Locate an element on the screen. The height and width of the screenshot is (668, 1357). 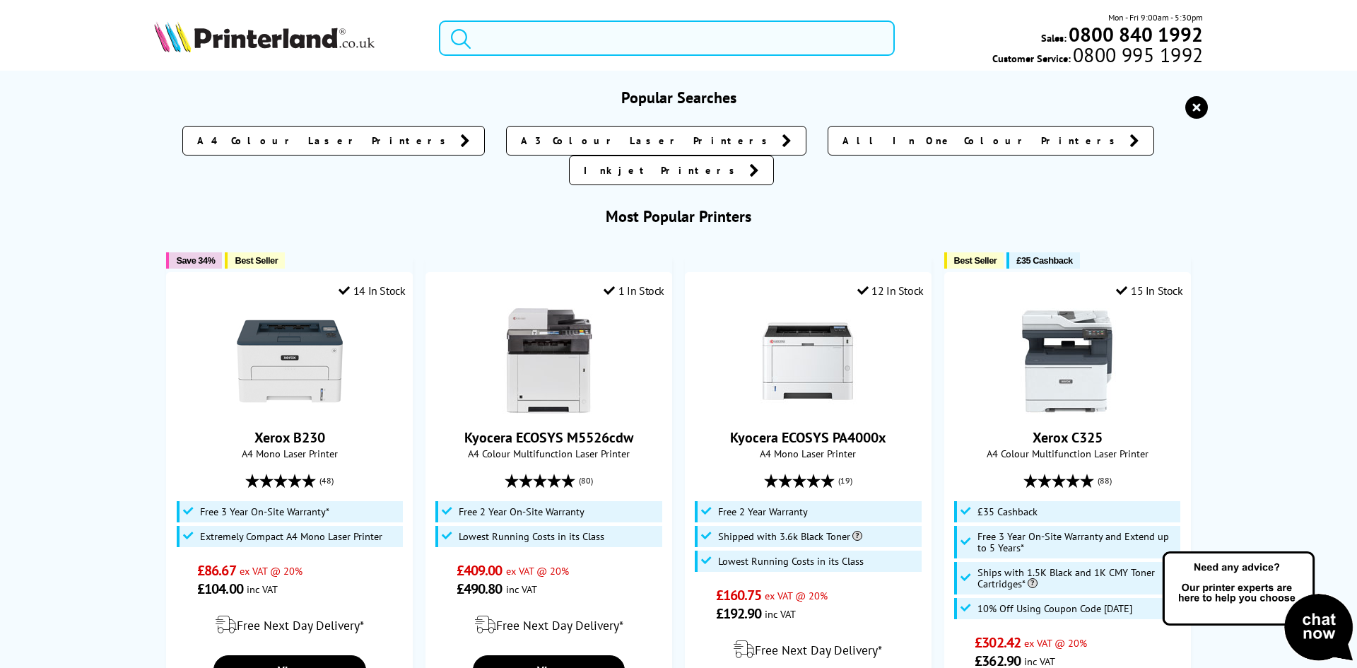
a: All In One Colour Printers is located at coordinates (991, 141).